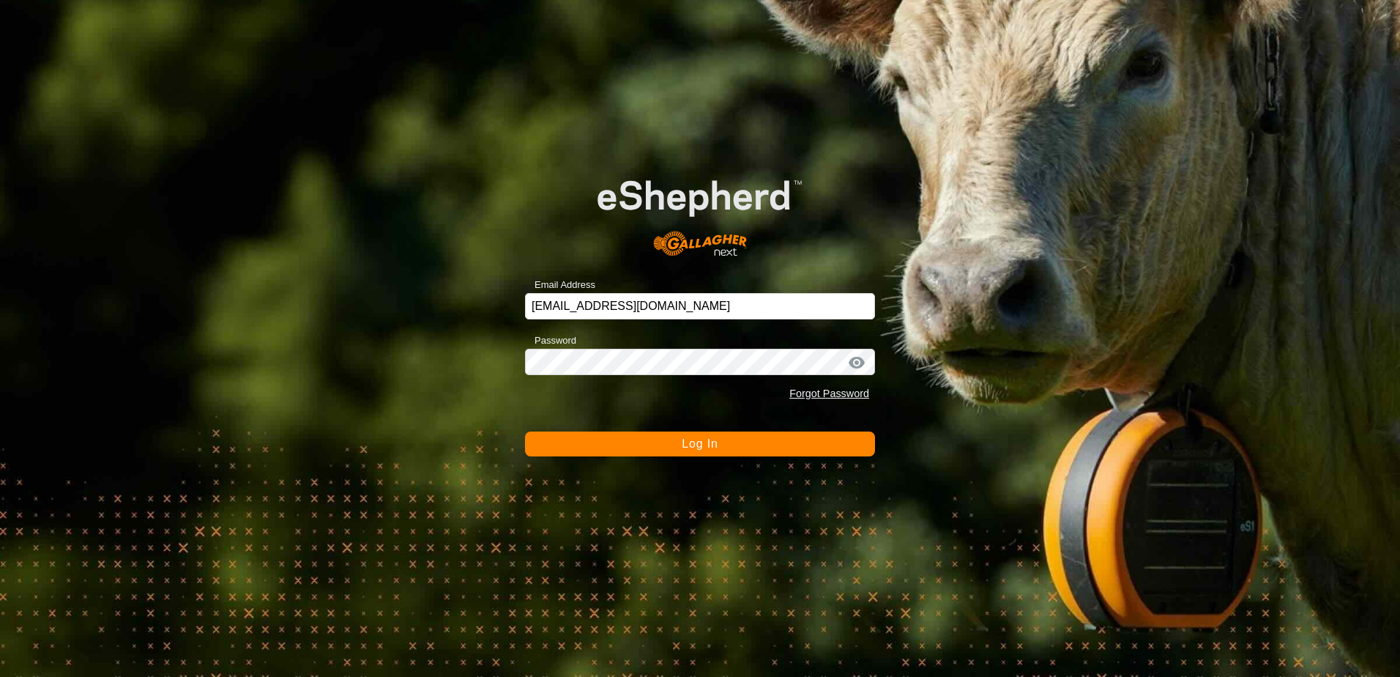 The width and height of the screenshot is (1400, 677). Describe the element at coordinates (700, 210) in the screenshot. I see `img: E-shepherd Logo` at that location.